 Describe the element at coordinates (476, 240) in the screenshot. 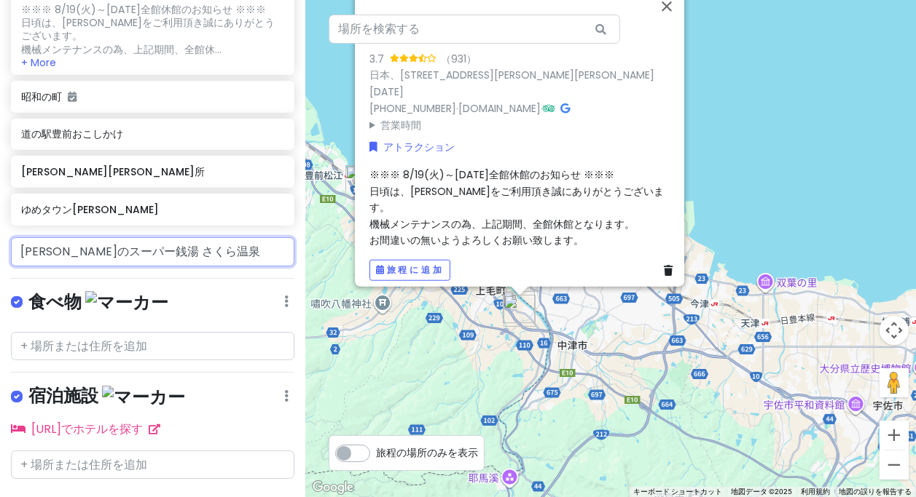

I see `font: お間違いの無いようよろしくお願い致します。` at that location.